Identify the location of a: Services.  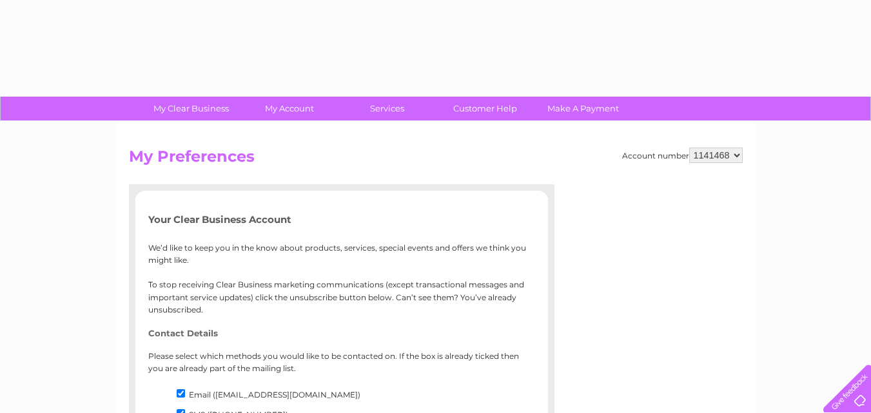
(387, 108).